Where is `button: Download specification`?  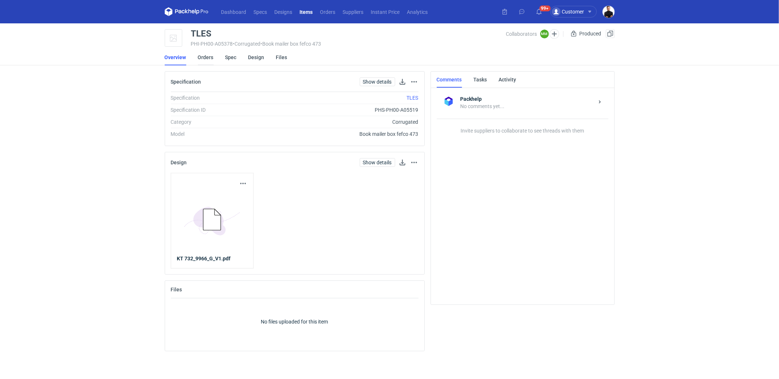 button: Download specification is located at coordinates (402, 82).